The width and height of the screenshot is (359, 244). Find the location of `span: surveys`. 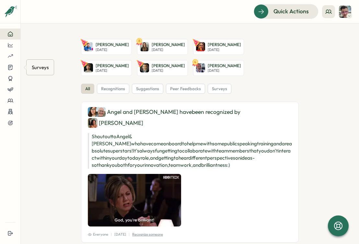

span: surveys is located at coordinates (219, 89).